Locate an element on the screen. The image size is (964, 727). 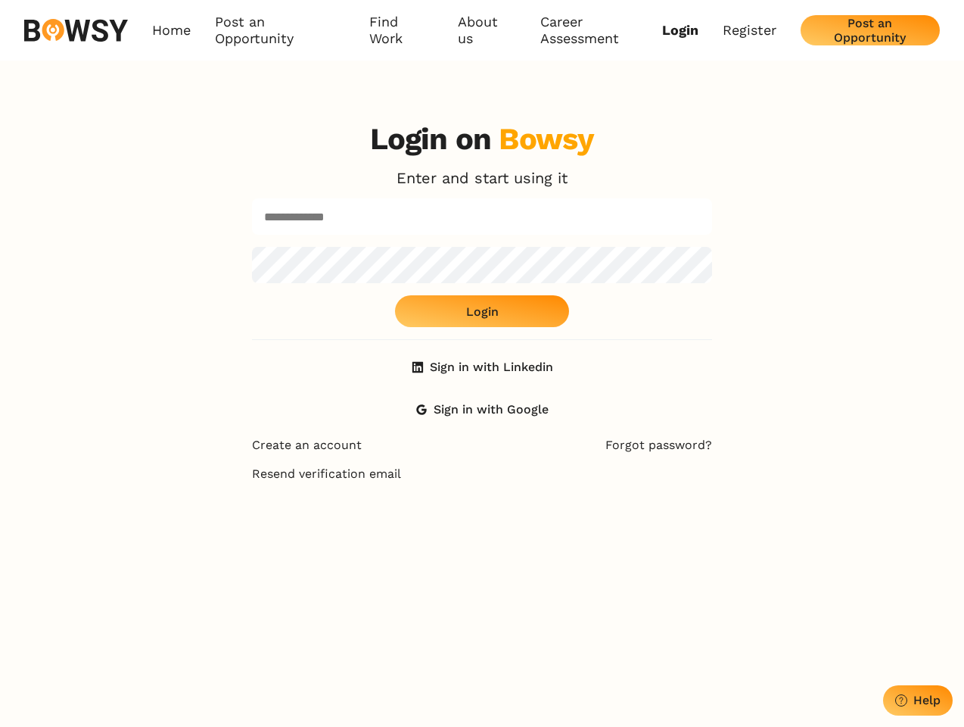
span: google is located at coordinates (422, 409).